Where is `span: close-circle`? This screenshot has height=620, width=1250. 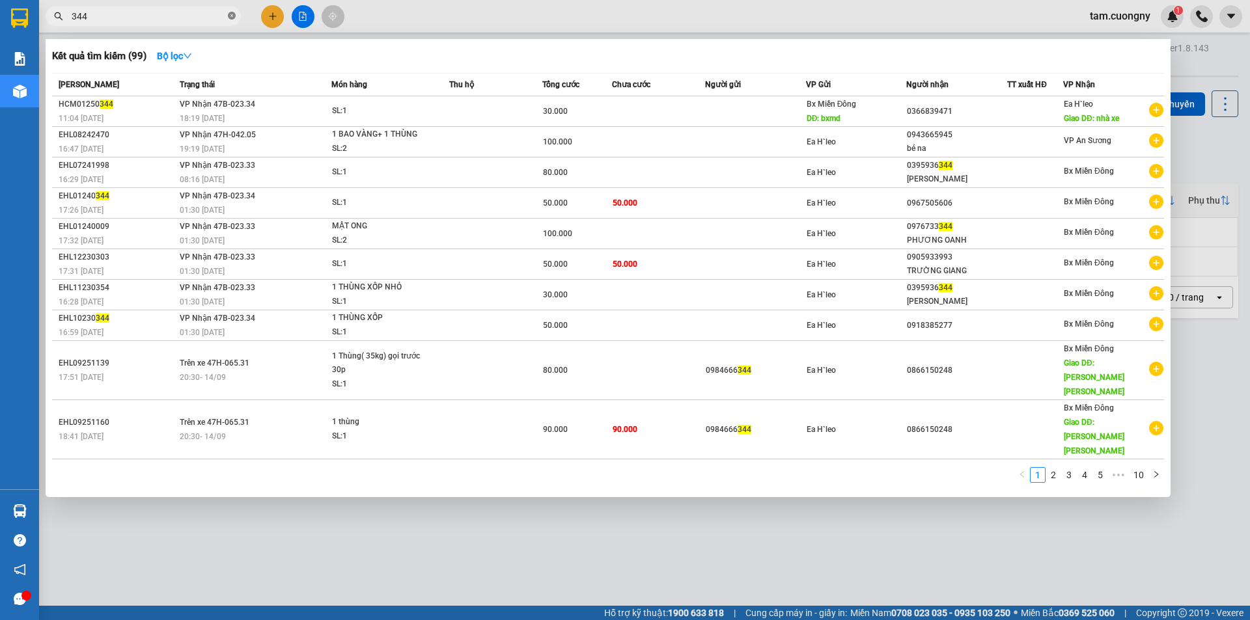
span: close-circle is located at coordinates (232, 16).